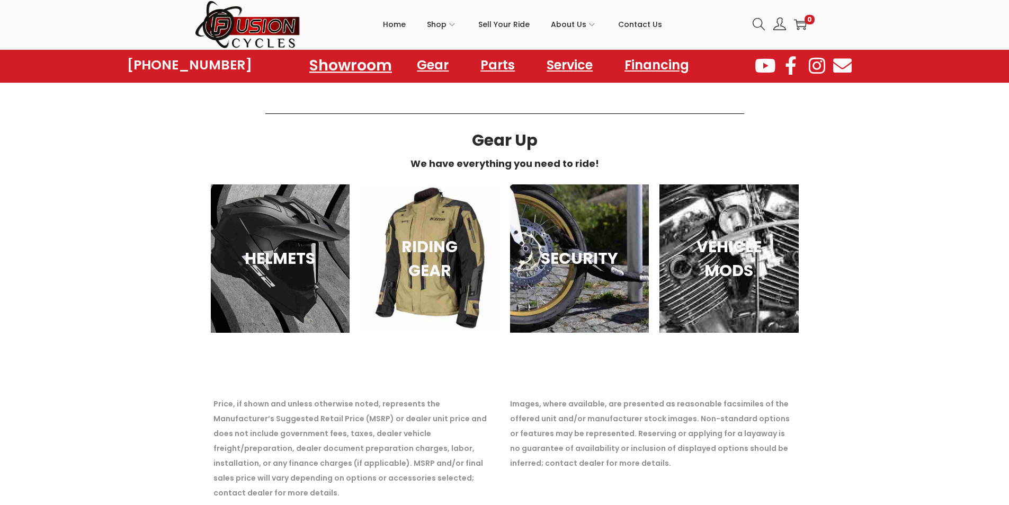 This screenshot has height=505, width=1009. What do you see at coordinates (429, 258) in the screenshot?
I see `h3: RIDING GEAR` at bounding box center [429, 258].